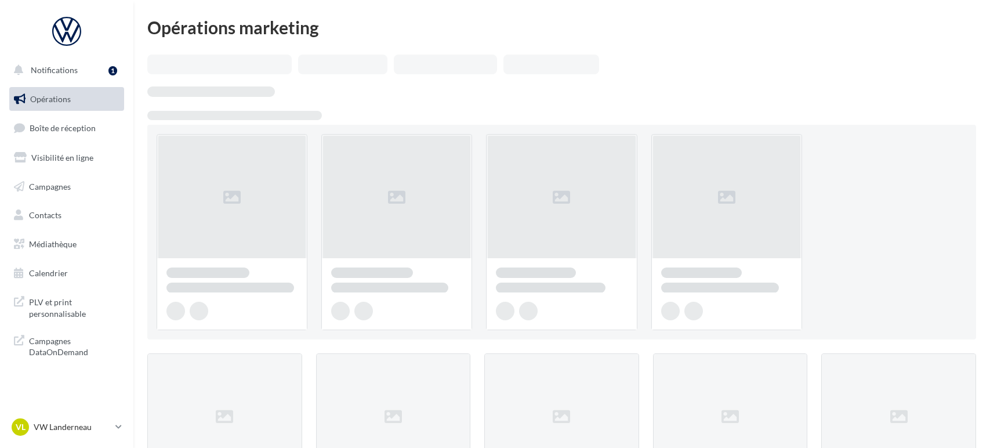 The height and width of the screenshot is (448, 990). What do you see at coordinates (63, 128) in the screenshot?
I see `span: Boîte de réception` at bounding box center [63, 128].